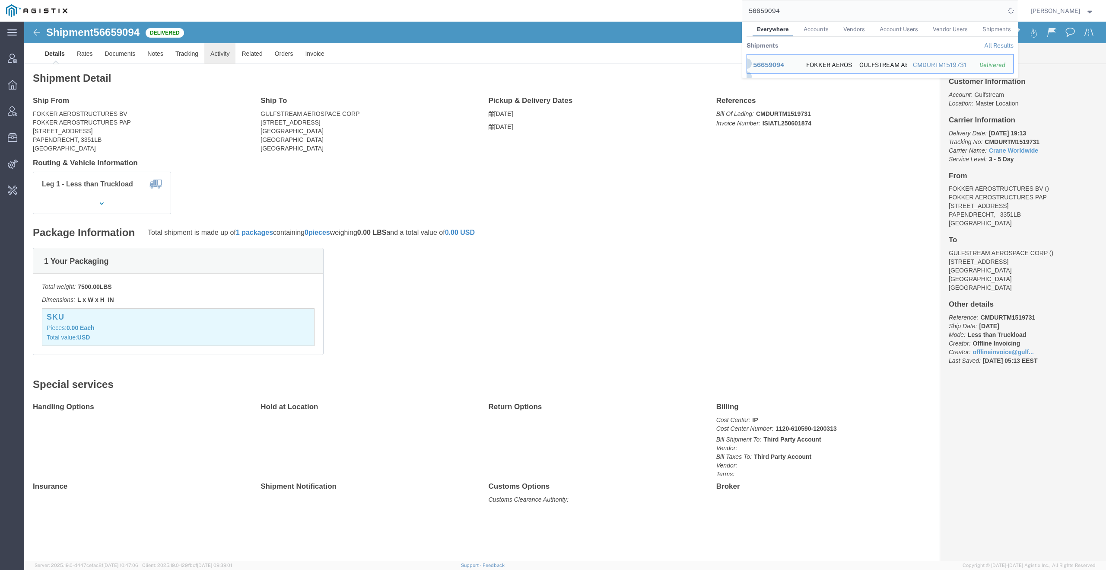  What do you see at coordinates (950, 29) in the screenshot?
I see `span: Vendor Users` at bounding box center [950, 29].